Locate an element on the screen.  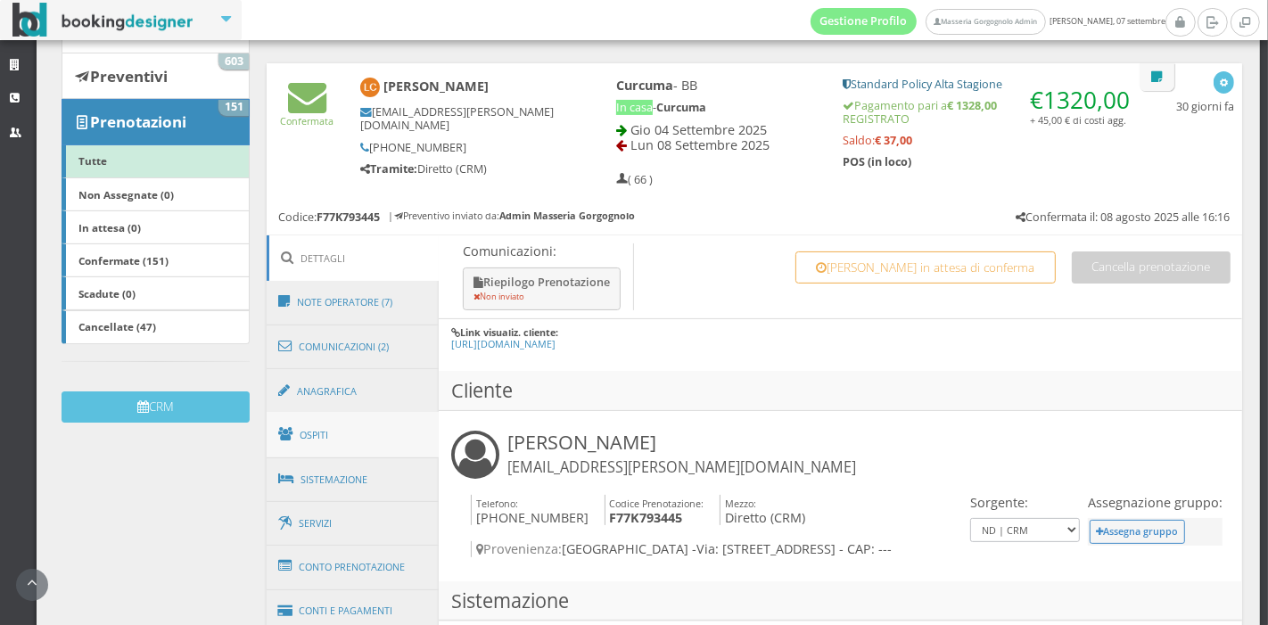
p: Comunicazioni: is located at coordinates (543, 251).